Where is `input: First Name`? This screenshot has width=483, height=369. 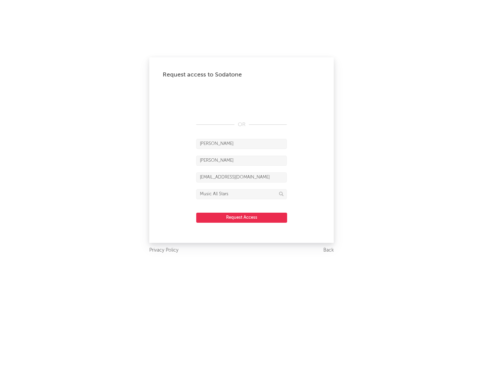 input: First Name is located at coordinates (241, 144).